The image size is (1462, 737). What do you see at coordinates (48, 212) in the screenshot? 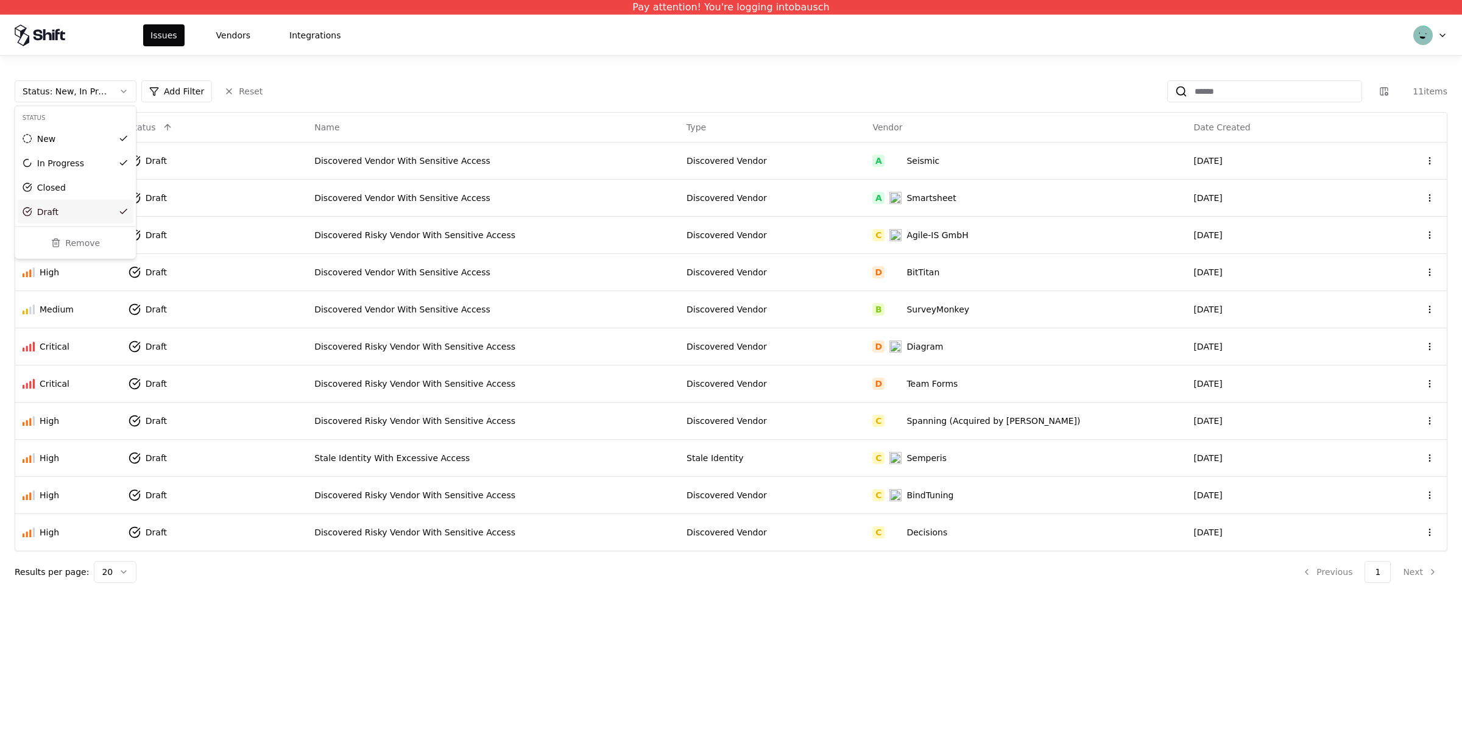
I see `div: Draft` at bounding box center [48, 212].